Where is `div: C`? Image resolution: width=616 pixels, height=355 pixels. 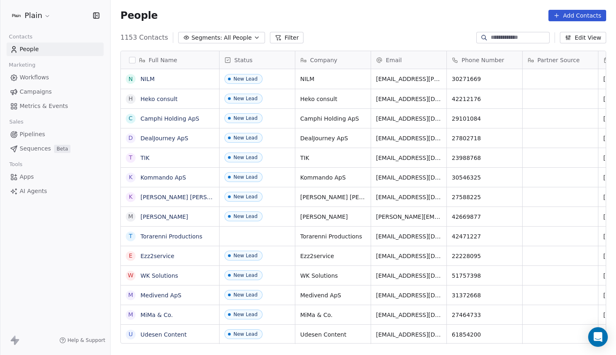 div: C is located at coordinates (131, 118).